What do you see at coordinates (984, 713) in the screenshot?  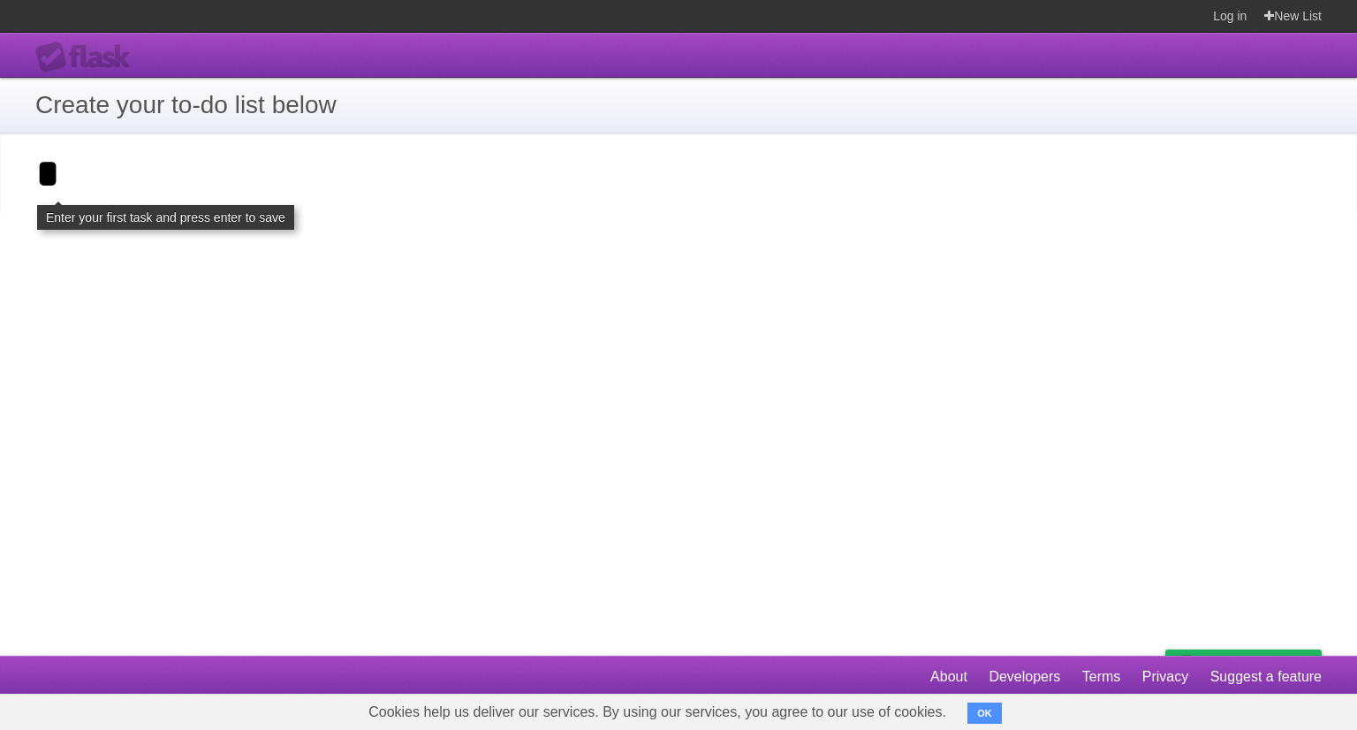 I see `button: OK` at bounding box center [984, 713].